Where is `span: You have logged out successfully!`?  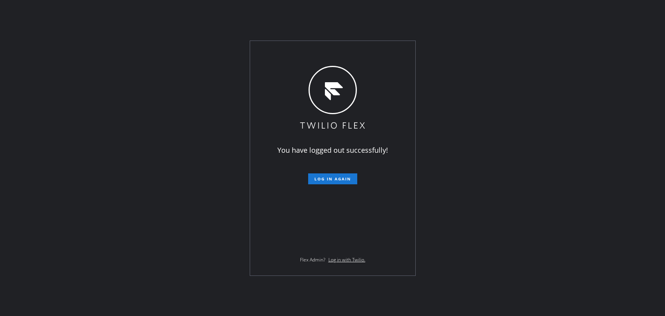
span: You have logged out successfully! is located at coordinates (333, 150).